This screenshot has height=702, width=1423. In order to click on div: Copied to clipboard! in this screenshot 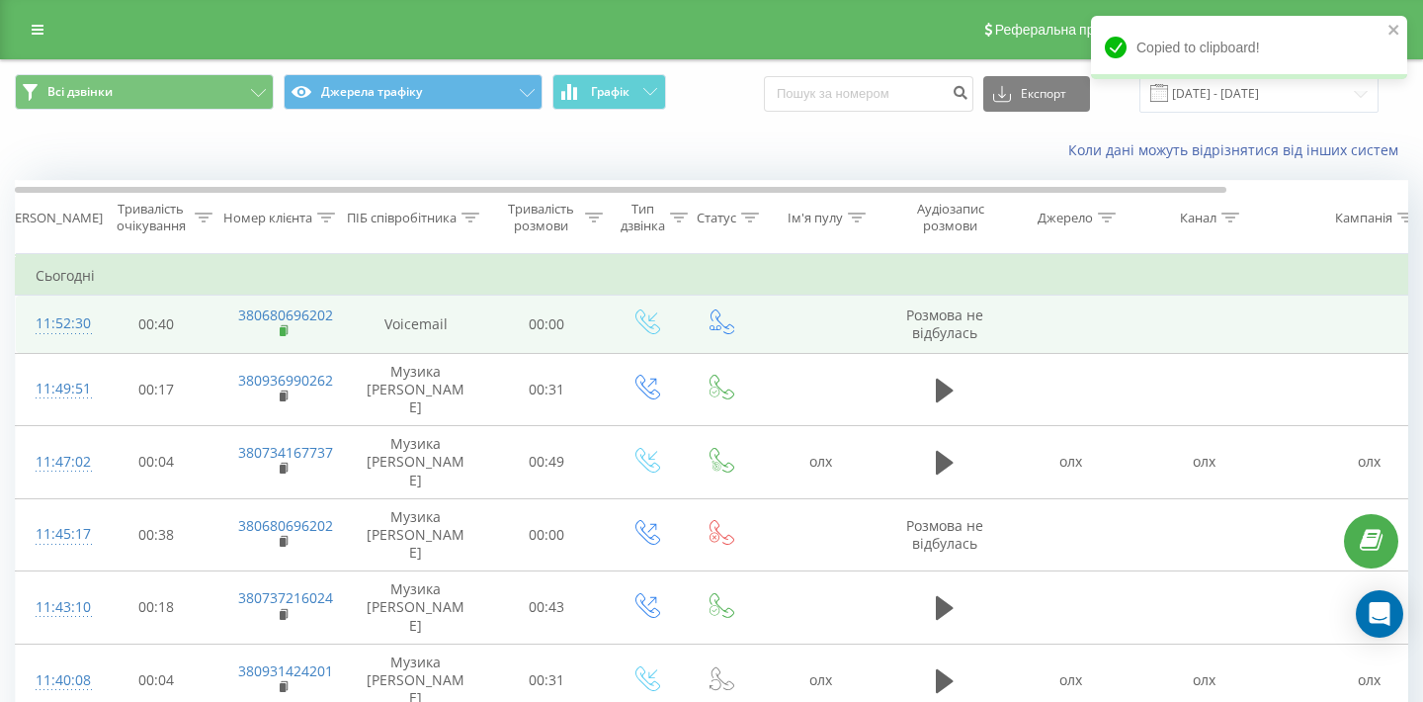, I will do `click(1249, 47)`.